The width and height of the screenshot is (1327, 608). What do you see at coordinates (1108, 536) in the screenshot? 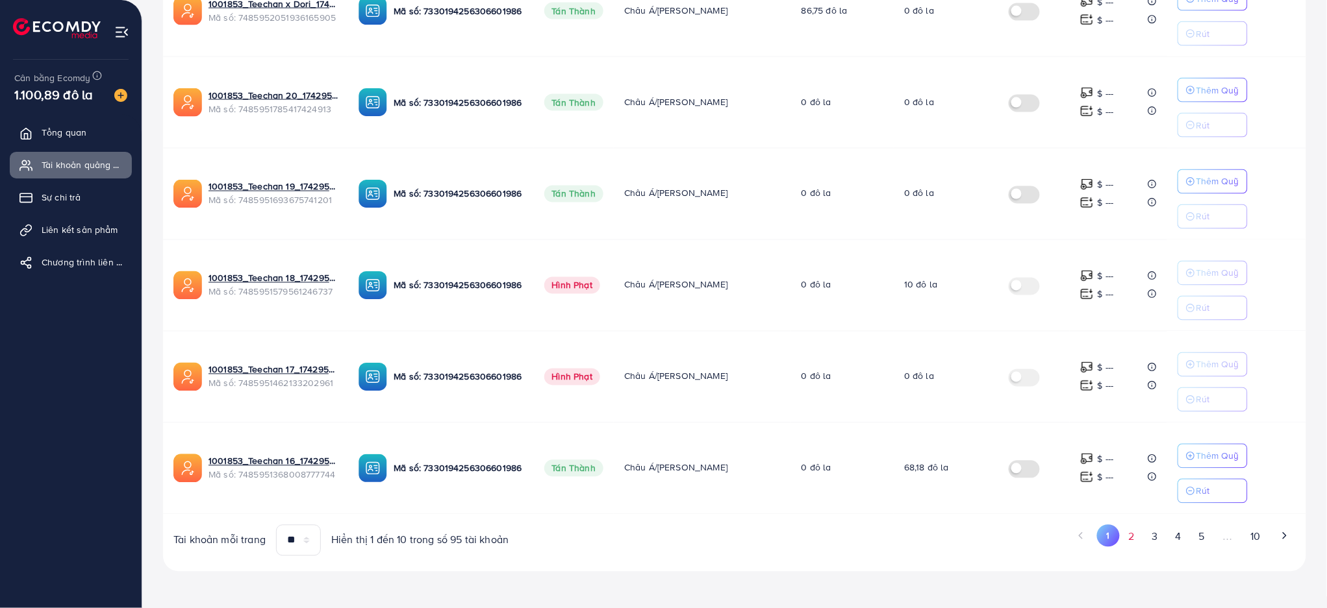
I see `button: Đi đến trang 1` at bounding box center [1108, 536].